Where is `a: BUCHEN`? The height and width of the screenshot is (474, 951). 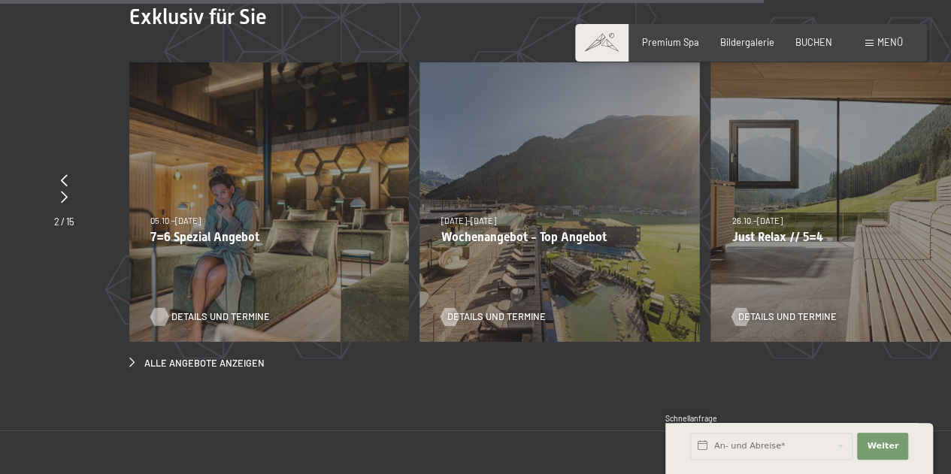
a: BUCHEN is located at coordinates (813, 42).